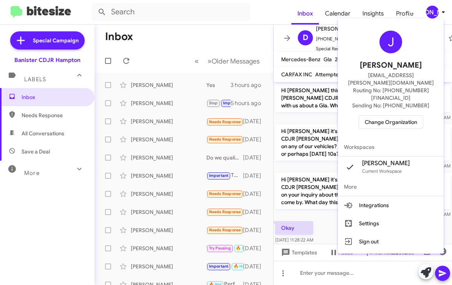  Describe the element at coordinates (391, 205) in the screenshot. I see `button: Integrations` at that location.